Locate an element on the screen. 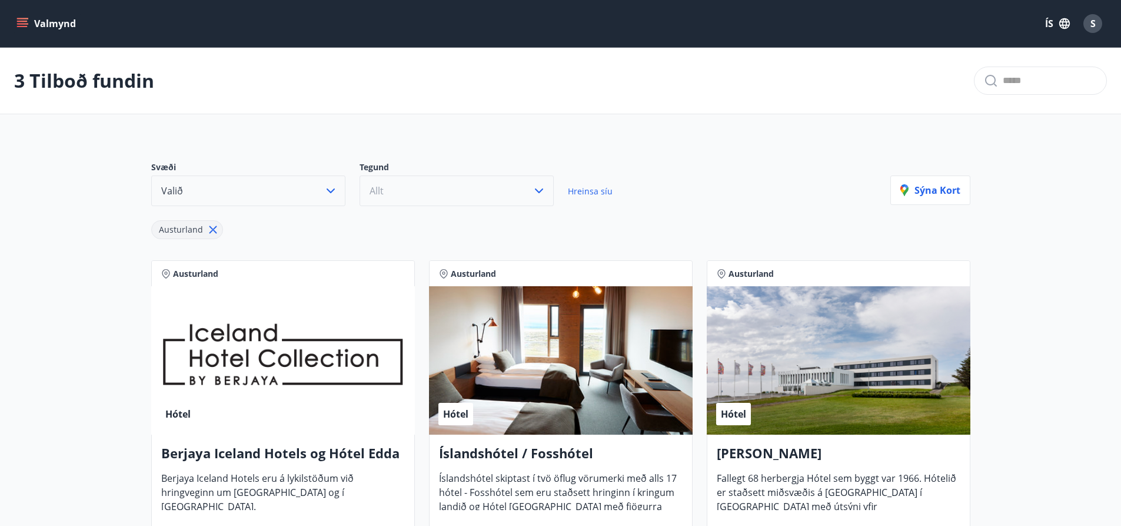 The image size is (1121, 526). p: Sýna kort is located at coordinates (931, 190).